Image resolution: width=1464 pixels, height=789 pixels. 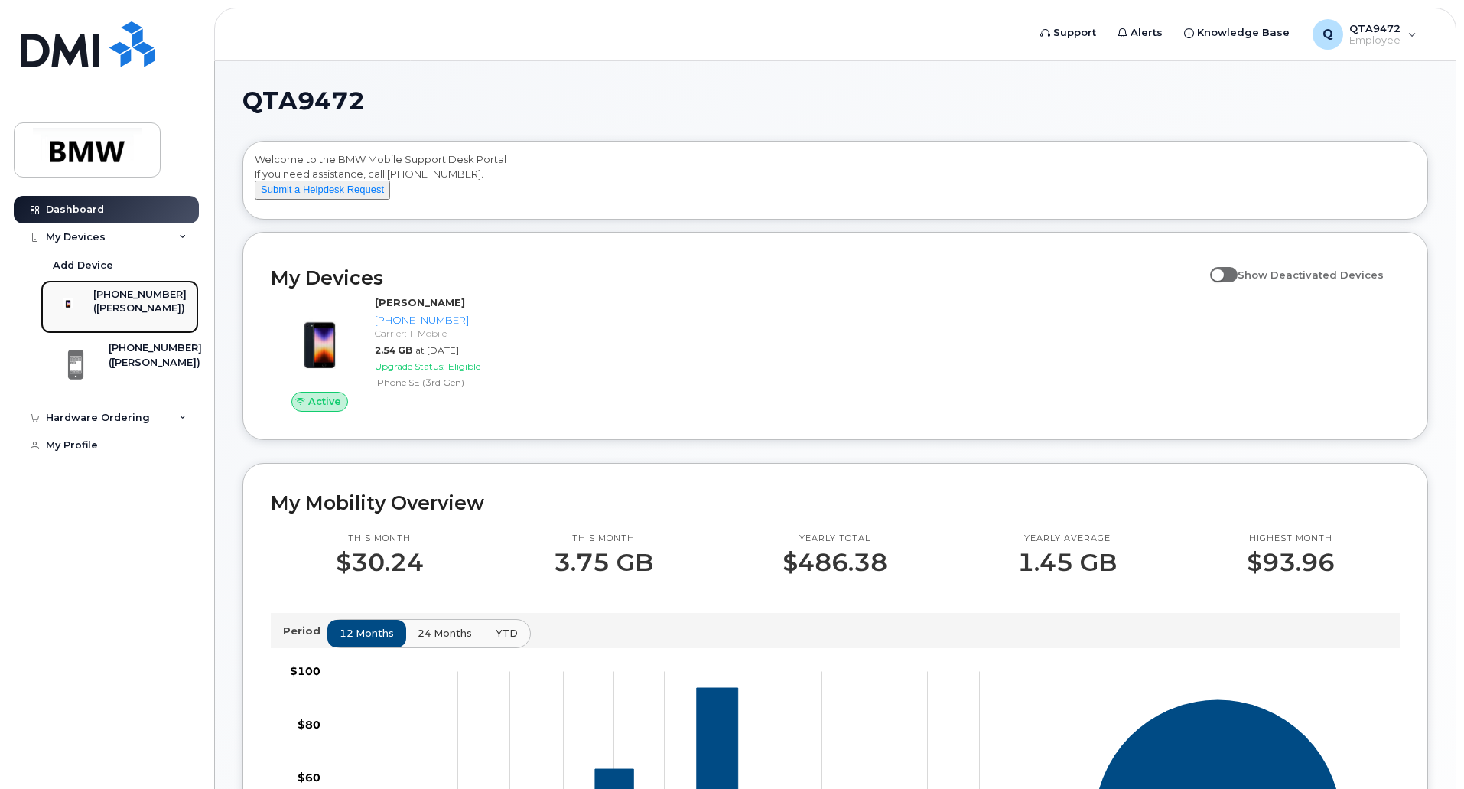 I want to click on span: Eligible, so click(x=464, y=366).